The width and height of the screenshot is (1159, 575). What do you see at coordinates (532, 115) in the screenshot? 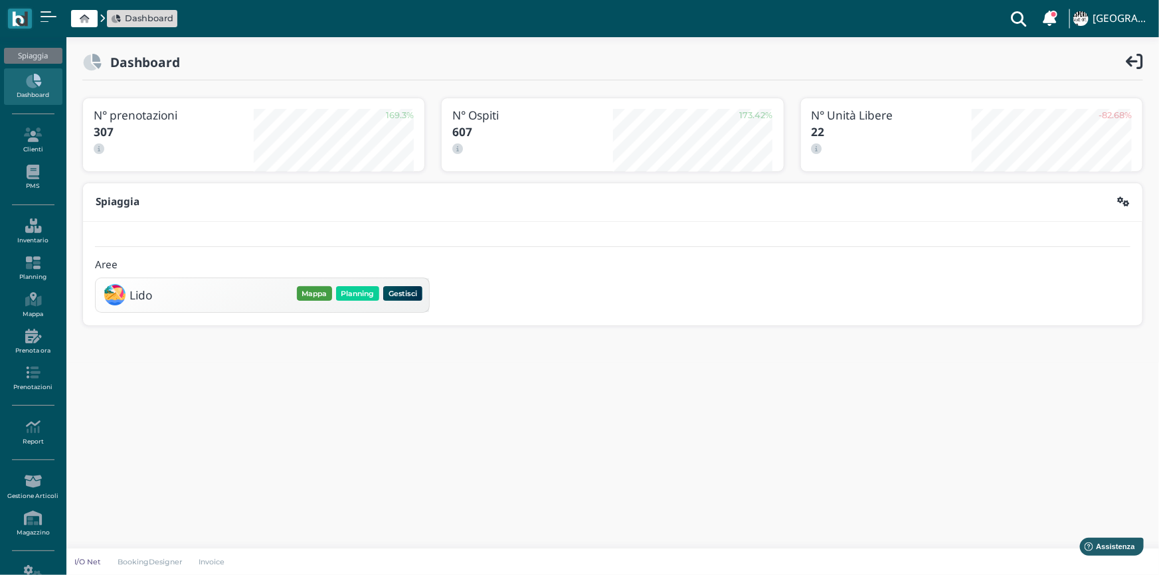
I see `h3: N° Ospiti` at bounding box center [532, 115].